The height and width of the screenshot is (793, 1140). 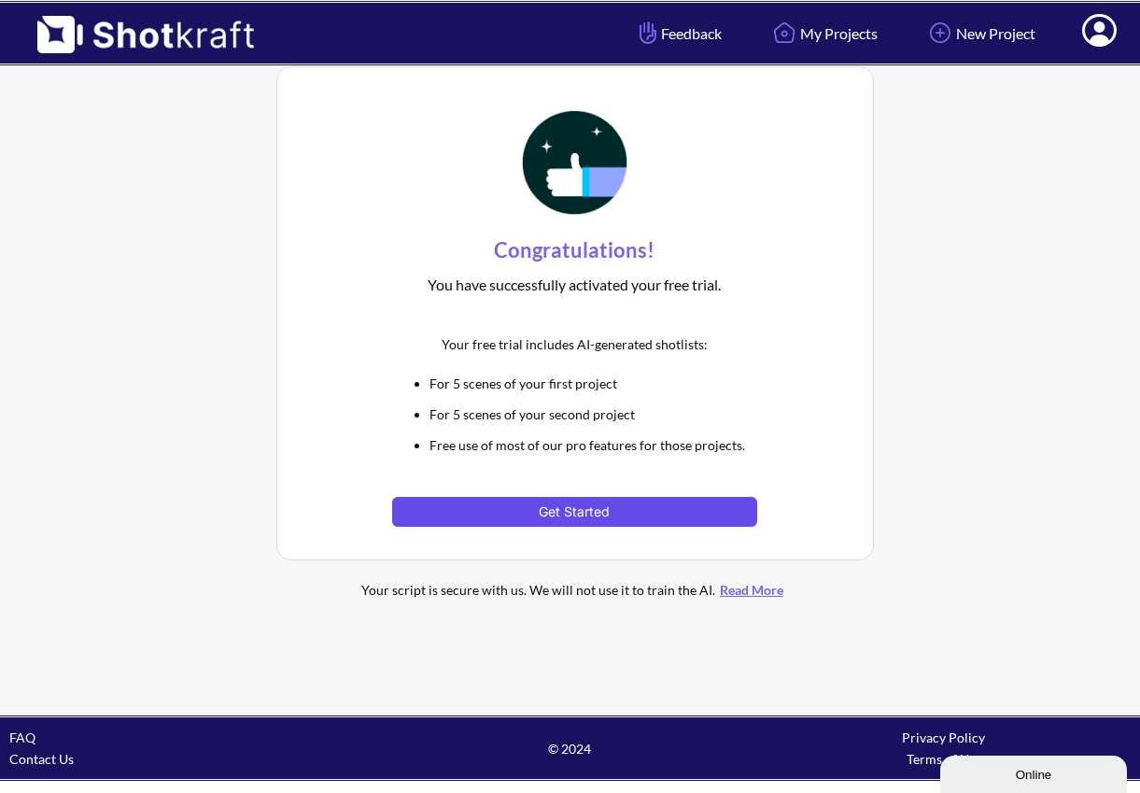 What do you see at coordinates (570, 748) in the screenshot?
I see `span: © 2024` at bounding box center [570, 748].